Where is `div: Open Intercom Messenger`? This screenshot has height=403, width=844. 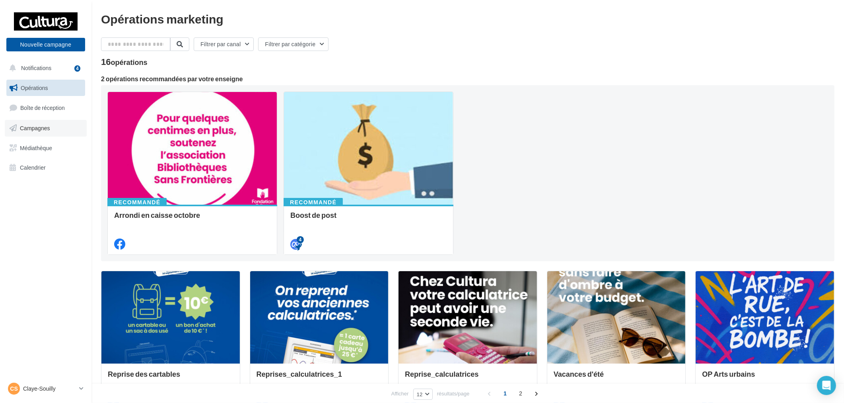
div: Open Intercom Messenger is located at coordinates (827, 385).